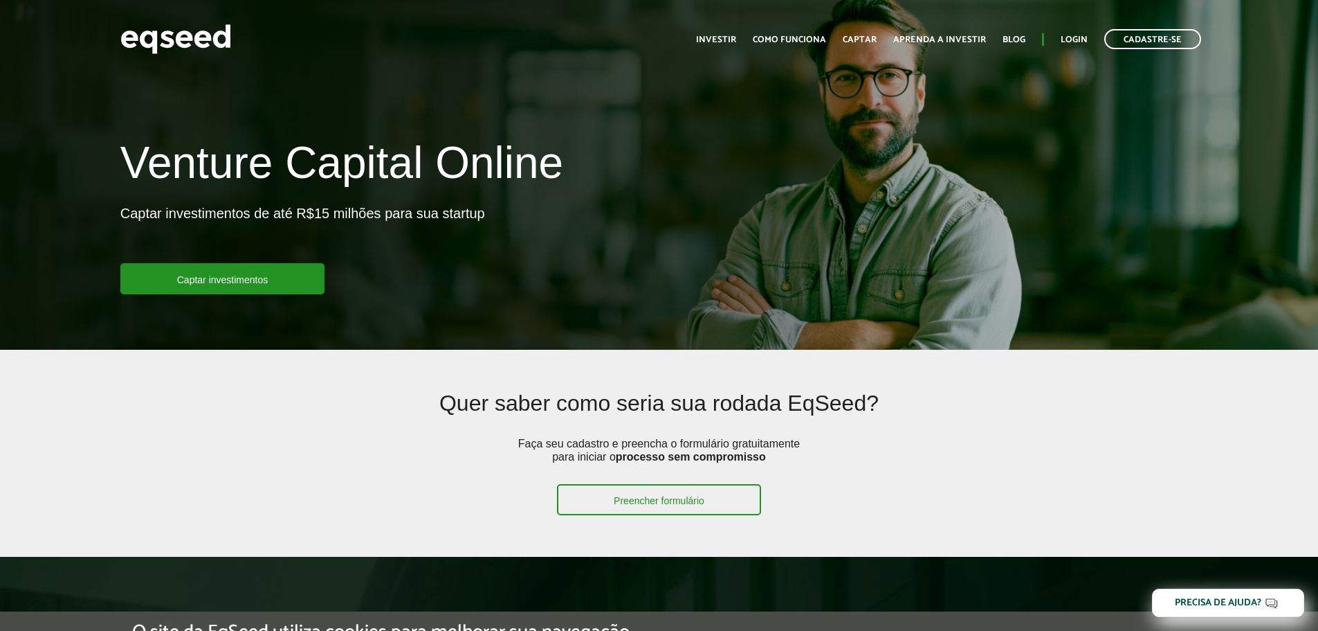 Image resolution: width=1318 pixels, height=631 pixels. What do you see at coordinates (1074, 39) in the screenshot?
I see `a: Login` at bounding box center [1074, 39].